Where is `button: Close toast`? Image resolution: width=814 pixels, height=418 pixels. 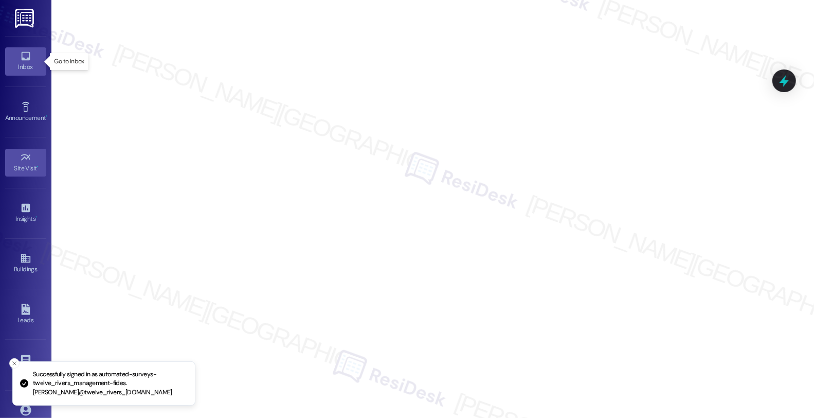 button: Close toast is located at coordinates (14, 363).